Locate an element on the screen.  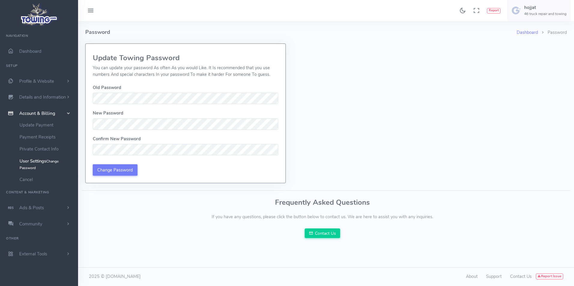
a: About is located at coordinates (472, 277).